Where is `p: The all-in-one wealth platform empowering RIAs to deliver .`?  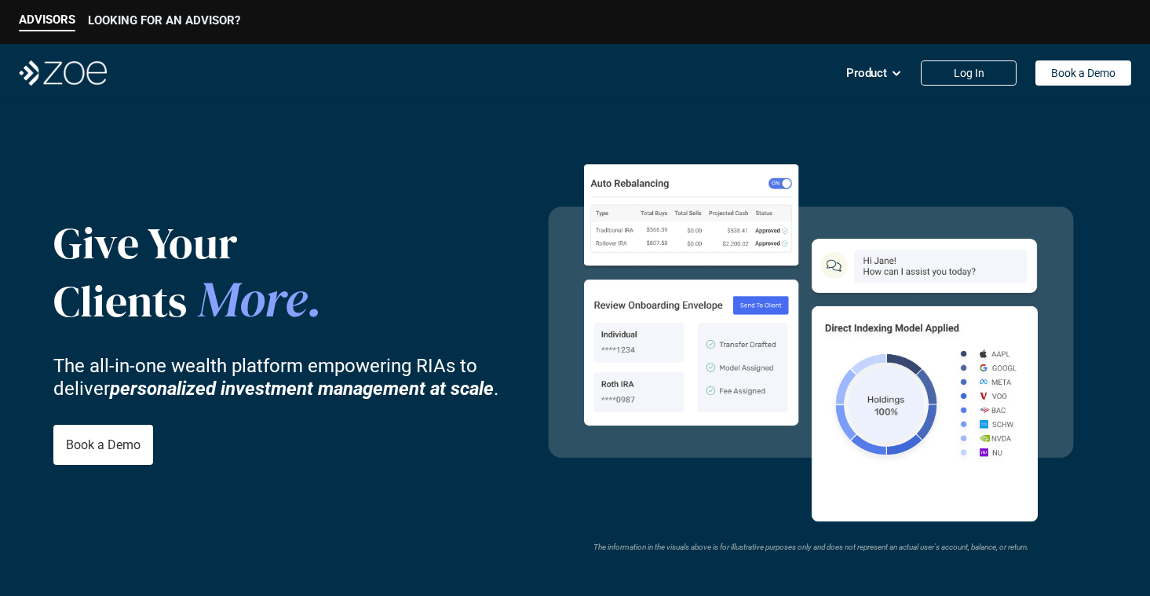 p: The all-in-one wealth platform empowering RIAs to deliver . is located at coordinates (289, 378).